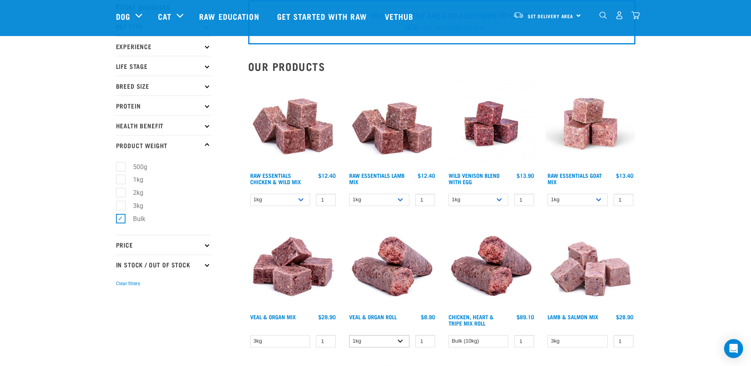  Describe the element at coordinates (518, 15) in the screenshot. I see `img: van-moving.png` at that location.